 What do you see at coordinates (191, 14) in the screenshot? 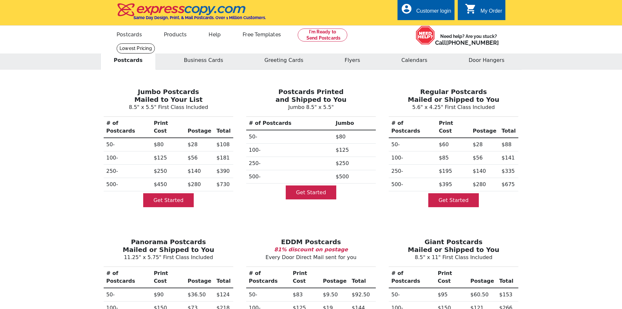
I see `a: Same Day Design, Print, & Mail Postcards. Over 1 Million Customers.` at bounding box center [191, 14].